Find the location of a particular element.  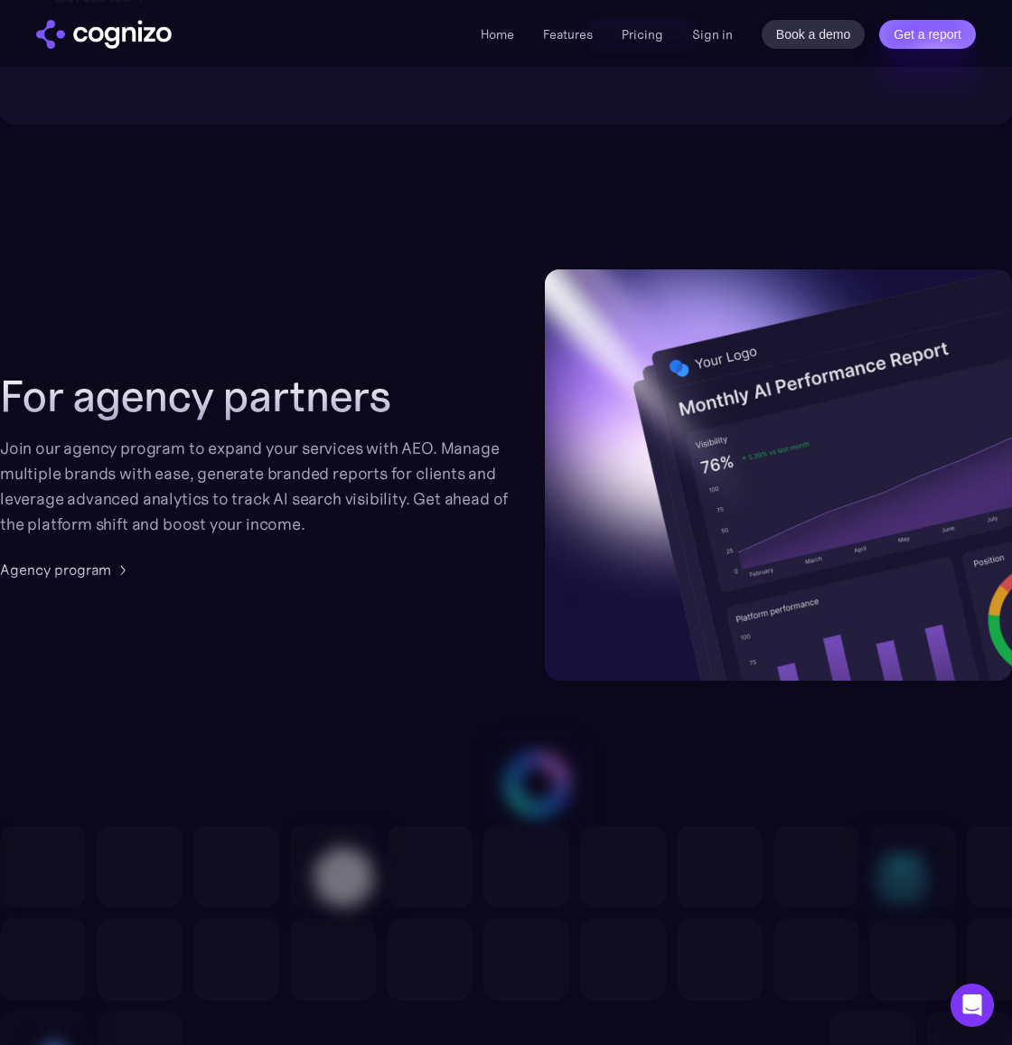

a: Get a report is located at coordinates (927, 34).